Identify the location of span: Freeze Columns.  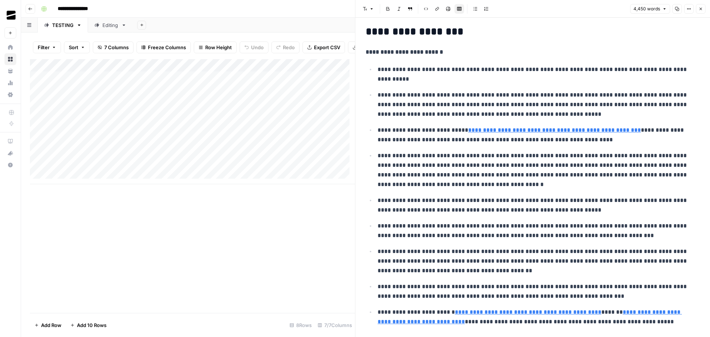
(167, 47).